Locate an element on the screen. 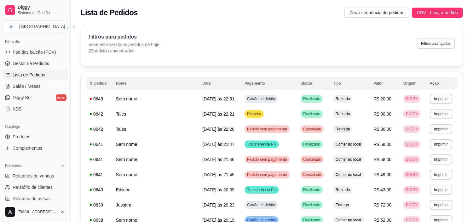  a: Produtos is located at coordinates (35, 136).